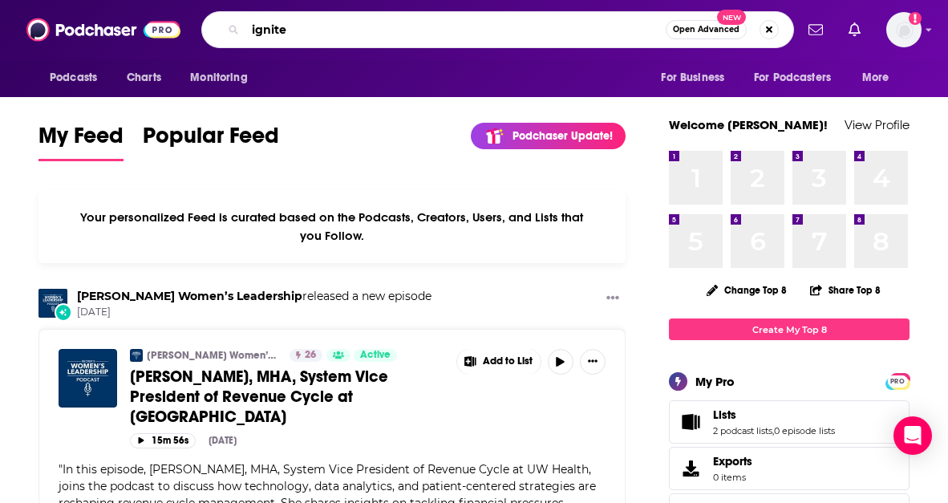  I want to click on span: Open Advanced, so click(706, 30).